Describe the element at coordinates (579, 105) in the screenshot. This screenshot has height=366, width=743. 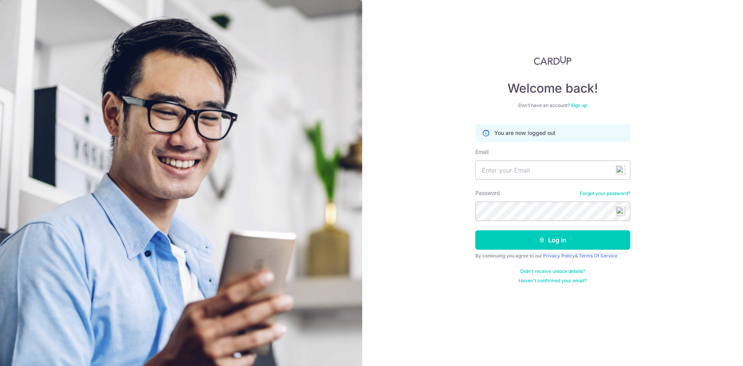
I see `a: Sign up` at that location.